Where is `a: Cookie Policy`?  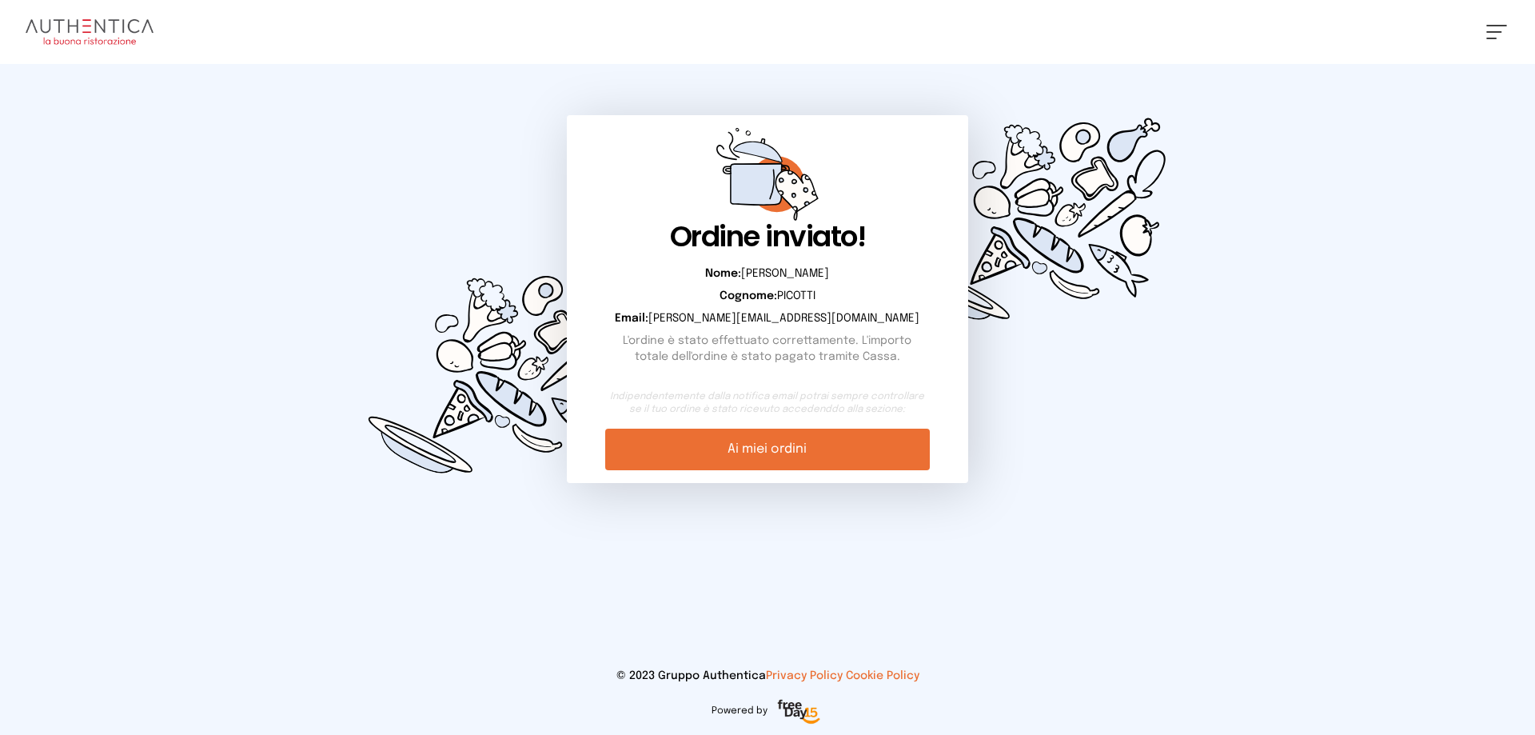
a: Cookie Policy is located at coordinates (883, 676).